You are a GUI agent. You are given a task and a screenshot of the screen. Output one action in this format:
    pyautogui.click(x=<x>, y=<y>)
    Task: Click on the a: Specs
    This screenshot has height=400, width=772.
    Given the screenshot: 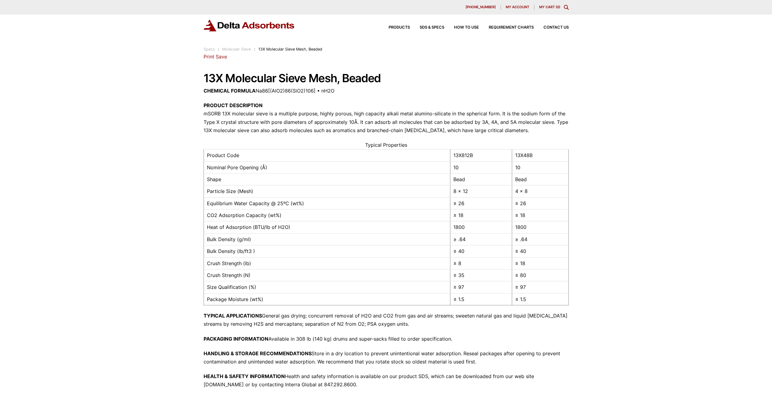 What is the action you would take?
    pyautogui.click(x=209, y=49)
    